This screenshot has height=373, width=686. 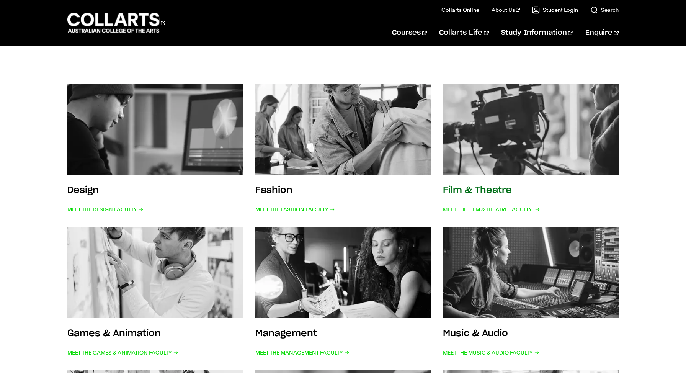 I want to click on a: Collarts Online, so click(x=460, y=10).